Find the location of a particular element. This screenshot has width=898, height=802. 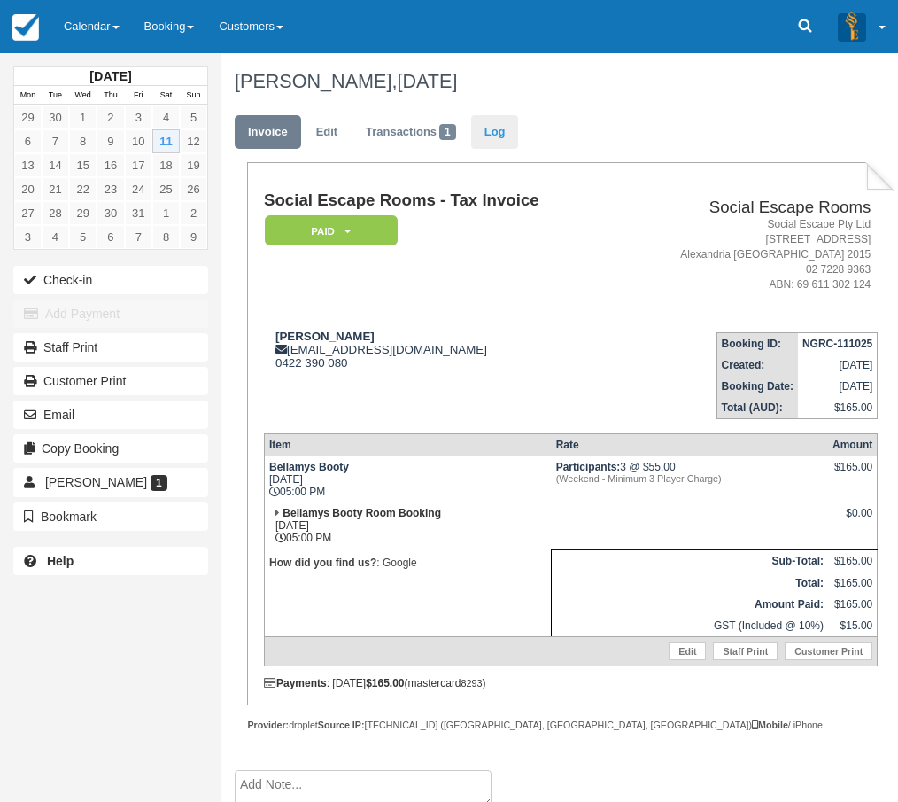

td: 3 @ $55.00 is located at coordinates (690, 478).